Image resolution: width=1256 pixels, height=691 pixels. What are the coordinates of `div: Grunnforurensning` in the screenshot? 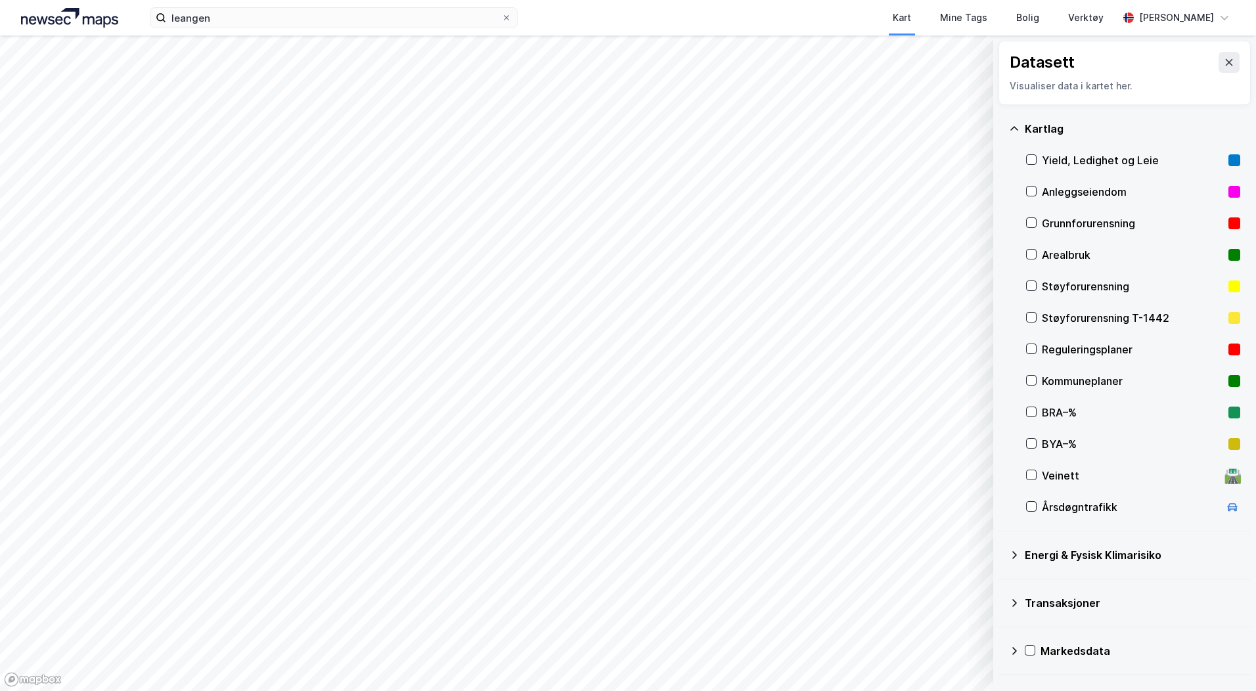 It's located at (1133, 223).